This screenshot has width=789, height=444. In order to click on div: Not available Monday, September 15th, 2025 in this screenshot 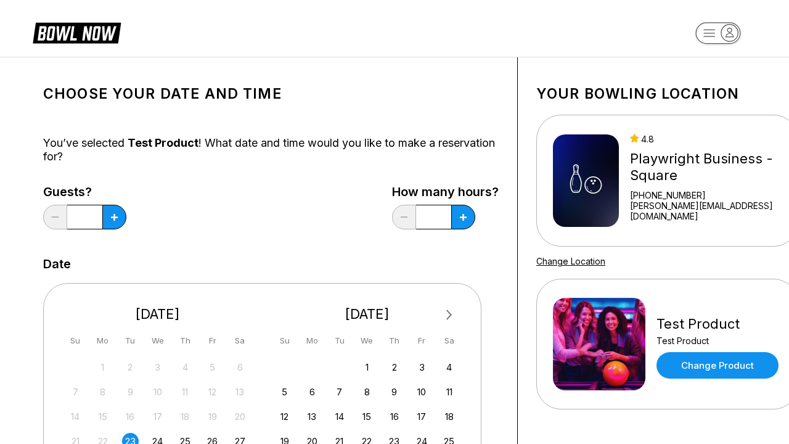, I will do `click(102, 416)`.